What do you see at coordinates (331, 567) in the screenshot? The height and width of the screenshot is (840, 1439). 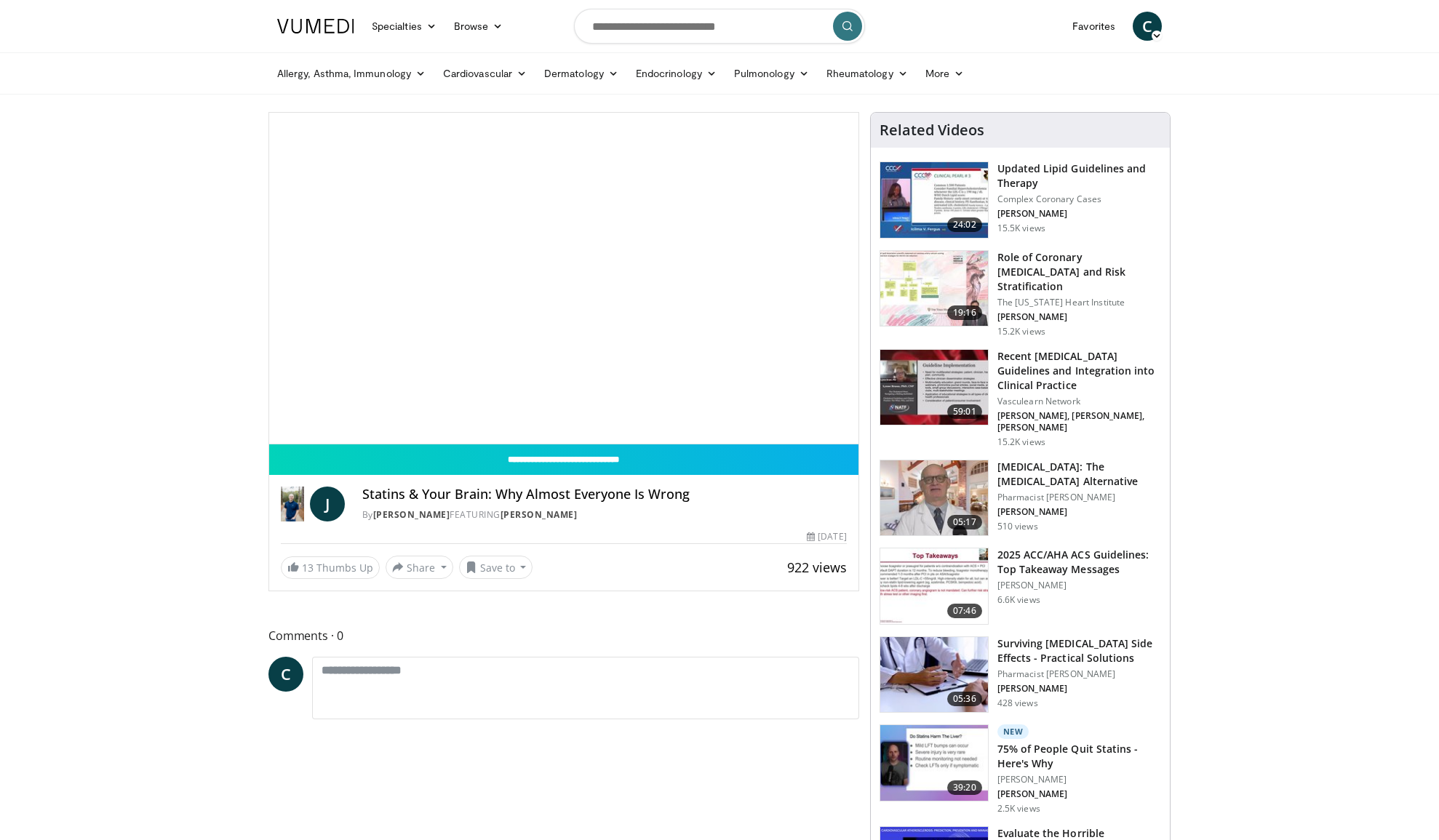 I see `a: 13 Thumbs Up` at bounding box center [331, 567].